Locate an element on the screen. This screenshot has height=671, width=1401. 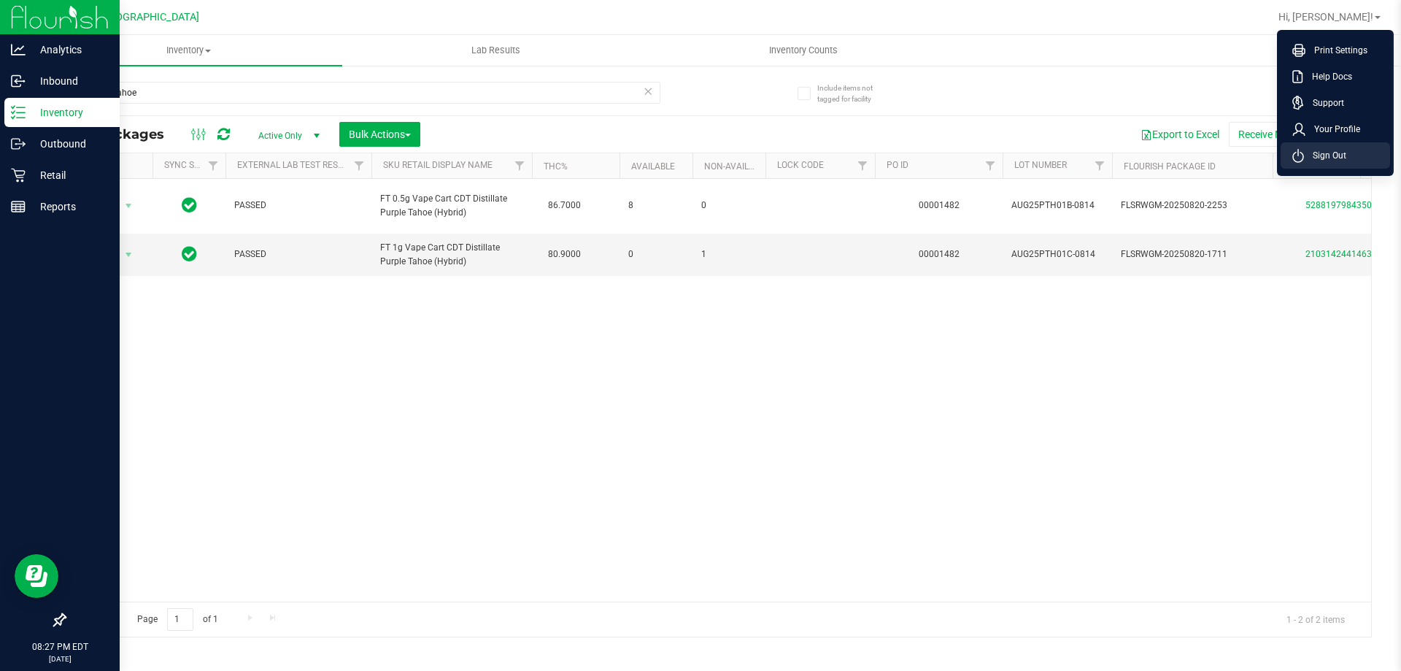
span: FT 0.5g Vape Cart CDT Distillate Purple Tahoe (Hybrid) is located at coordinates (452, 206).